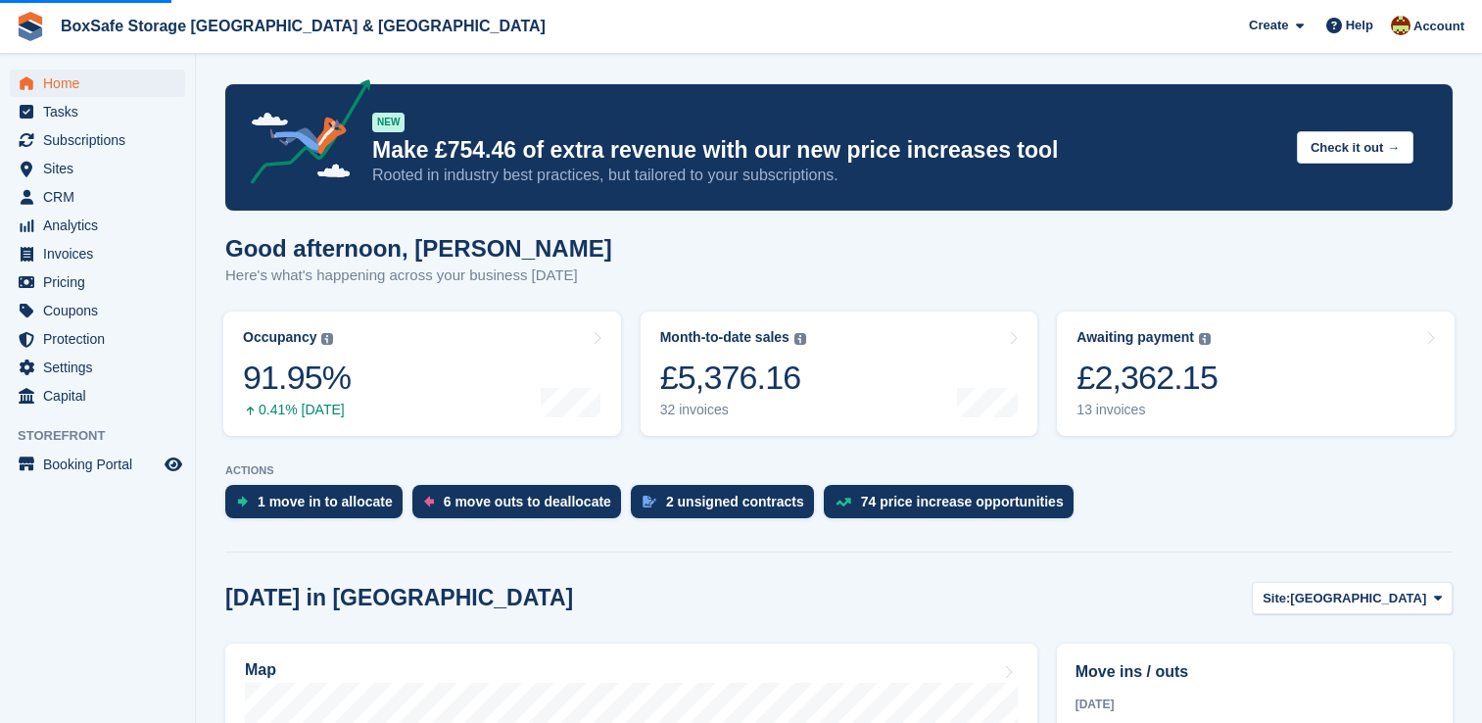 The width and height of the screenshot is (1482, 723). Describe the element at coordinates (102, 168) in the screenshot. I see `span: Sites` at that location.